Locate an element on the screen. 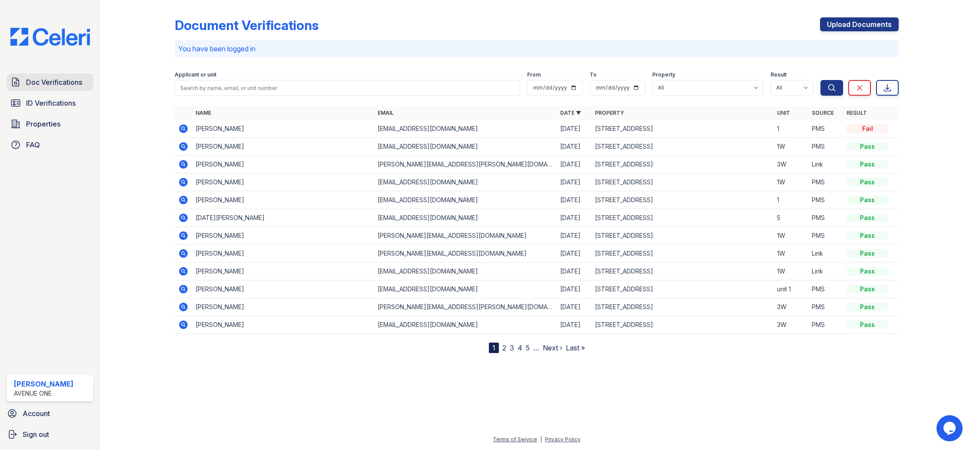 This screenshot has width=973, height=450. a: Account is located at coordinates (50, 413).